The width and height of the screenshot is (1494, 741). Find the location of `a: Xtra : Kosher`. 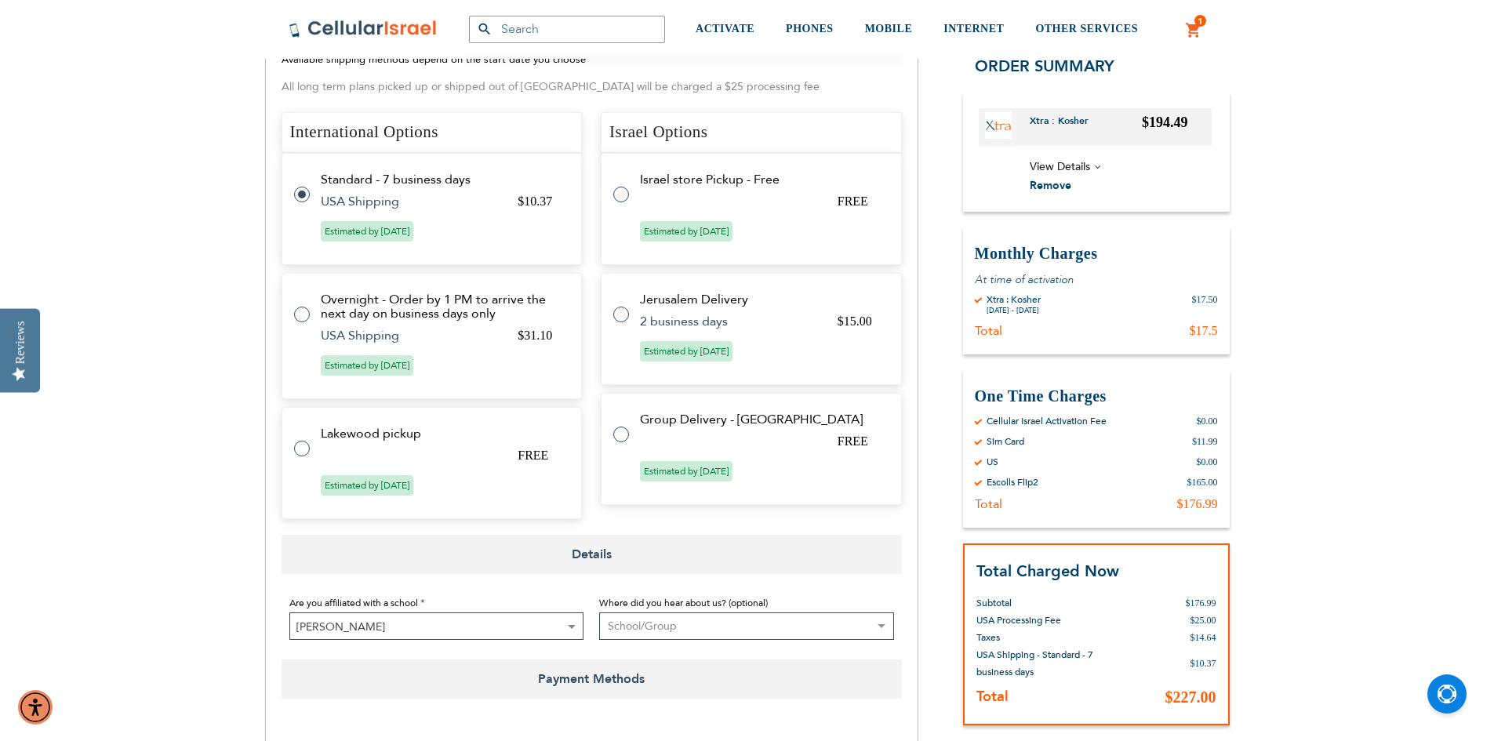

a: Xtra : Kosher is located at coordinates (1065, 126).